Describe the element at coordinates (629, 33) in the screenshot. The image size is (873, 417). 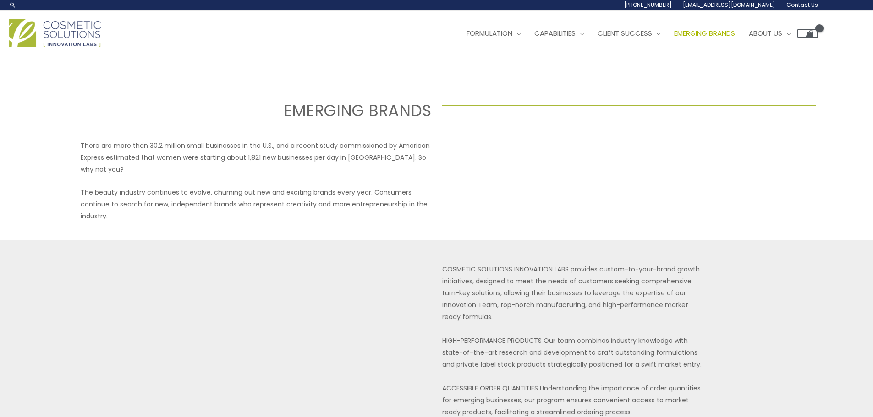
I see `a: Client Success` at that location.